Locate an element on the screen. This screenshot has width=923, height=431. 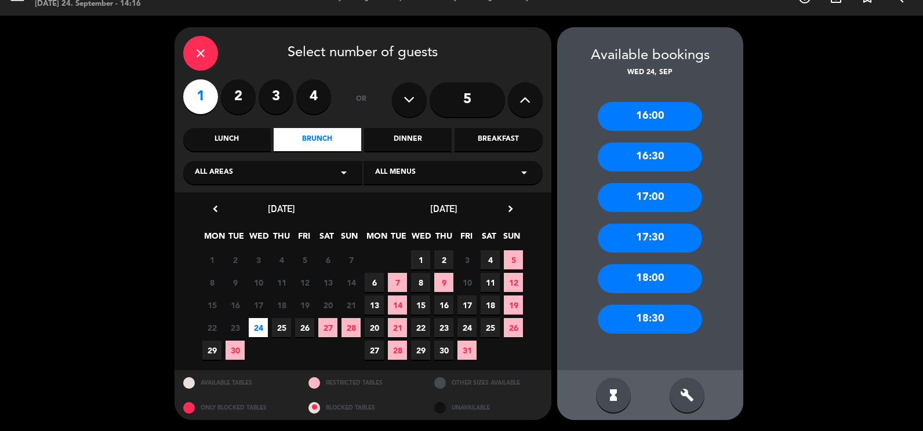
div: or is located at coordinates (361, 100).